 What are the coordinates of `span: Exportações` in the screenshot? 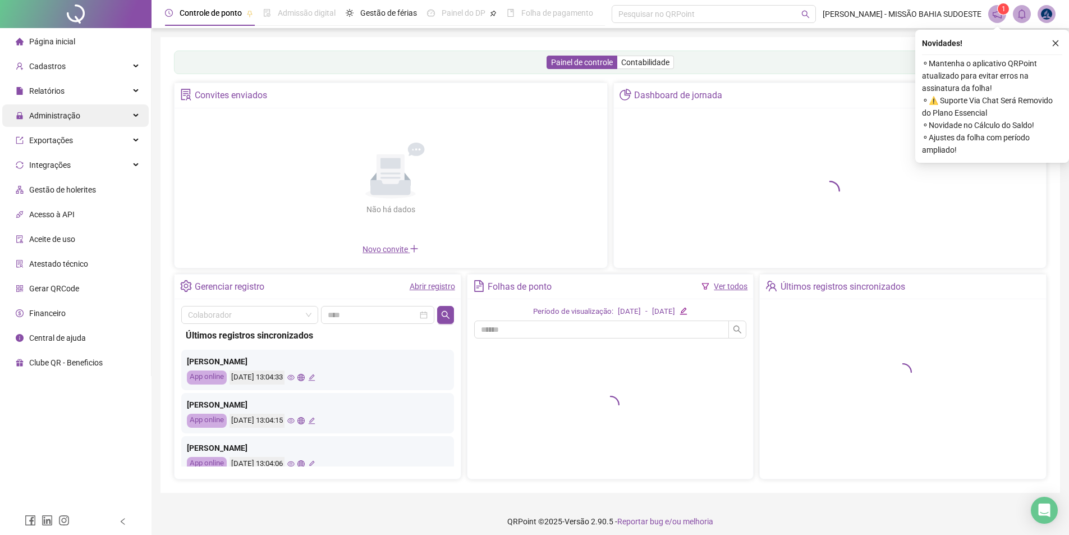 It's located at (51, 140).